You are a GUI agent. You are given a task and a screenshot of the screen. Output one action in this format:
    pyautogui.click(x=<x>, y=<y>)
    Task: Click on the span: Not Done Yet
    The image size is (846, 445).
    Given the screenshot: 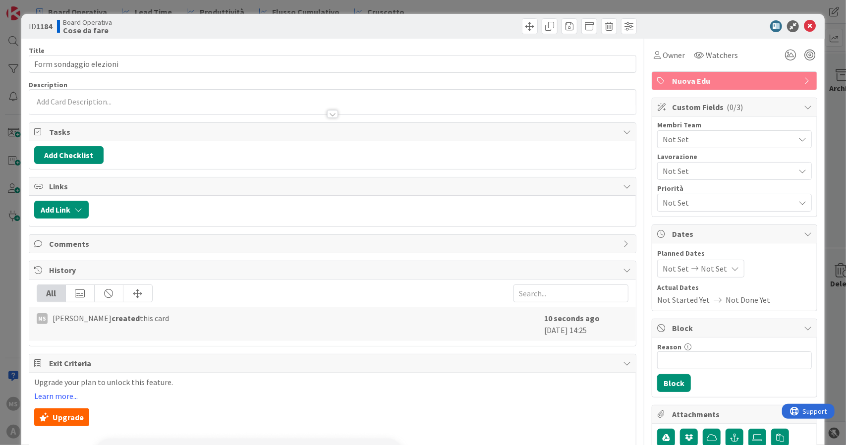 What is the action you would take?
    pyautogui.click(x=748, y=300)
    